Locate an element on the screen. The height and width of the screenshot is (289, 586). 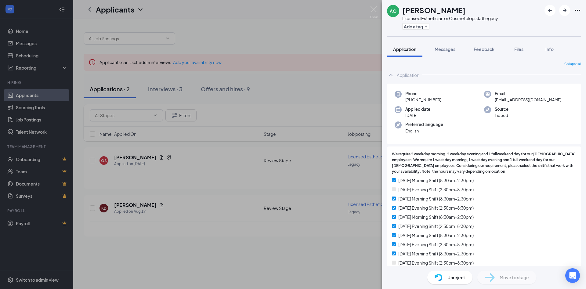
div: Open Intercom Messenger is located at coordinates (573, 276).